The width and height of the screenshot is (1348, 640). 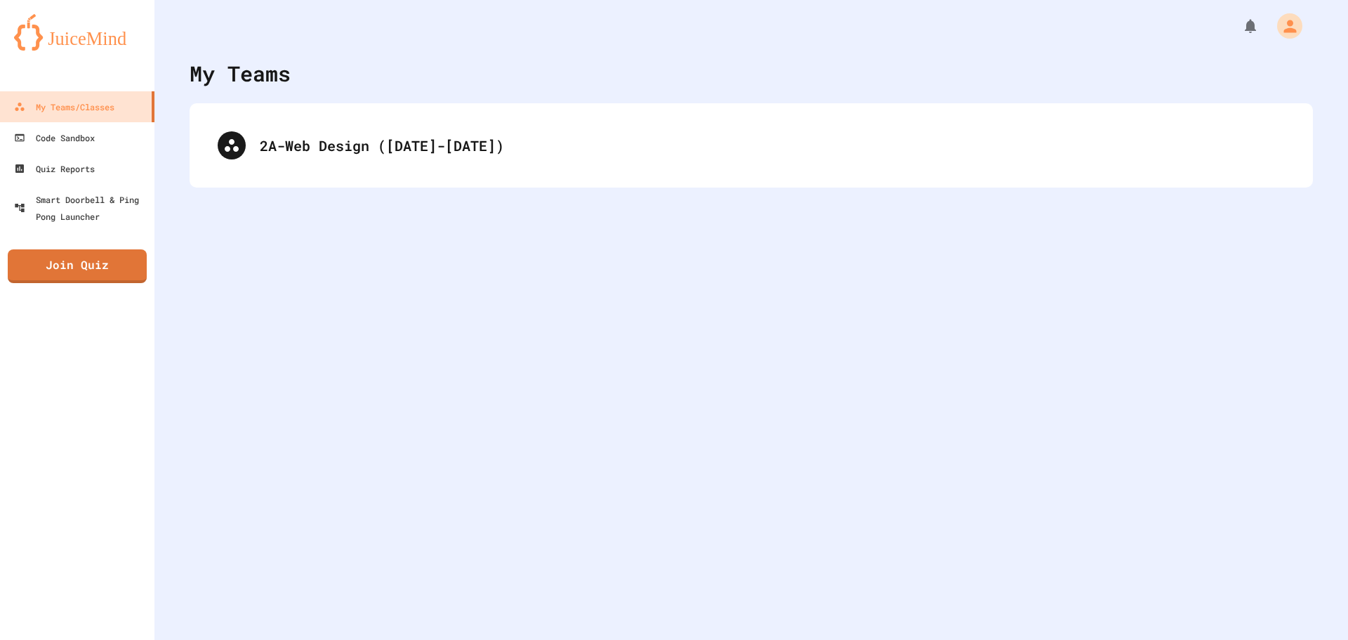 What do you see at coordinates (1284, 26) in the screenshot?
I see `div: My Account` at bounding box center [1284, 26].